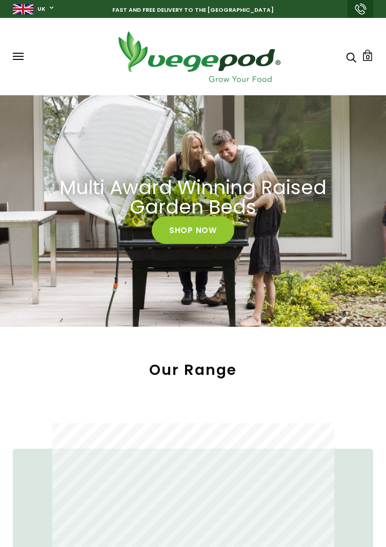  Describe the element at coordinates (193, 370) in the screenshot. I see `h2: Our Range` at that location.